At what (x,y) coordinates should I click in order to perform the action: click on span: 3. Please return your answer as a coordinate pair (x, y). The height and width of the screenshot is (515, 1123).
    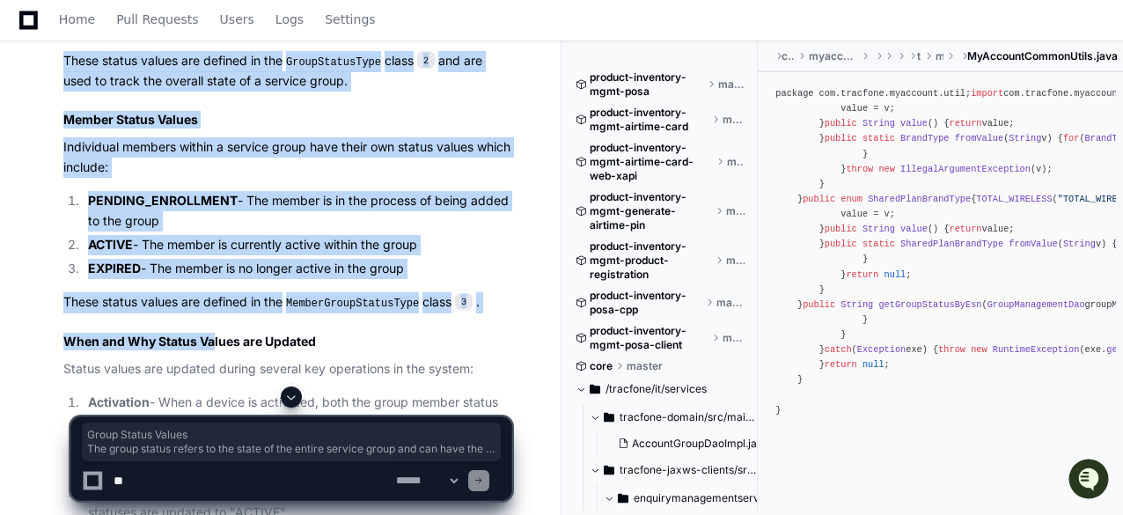
    Looking at the image, I should click on (464, 302).